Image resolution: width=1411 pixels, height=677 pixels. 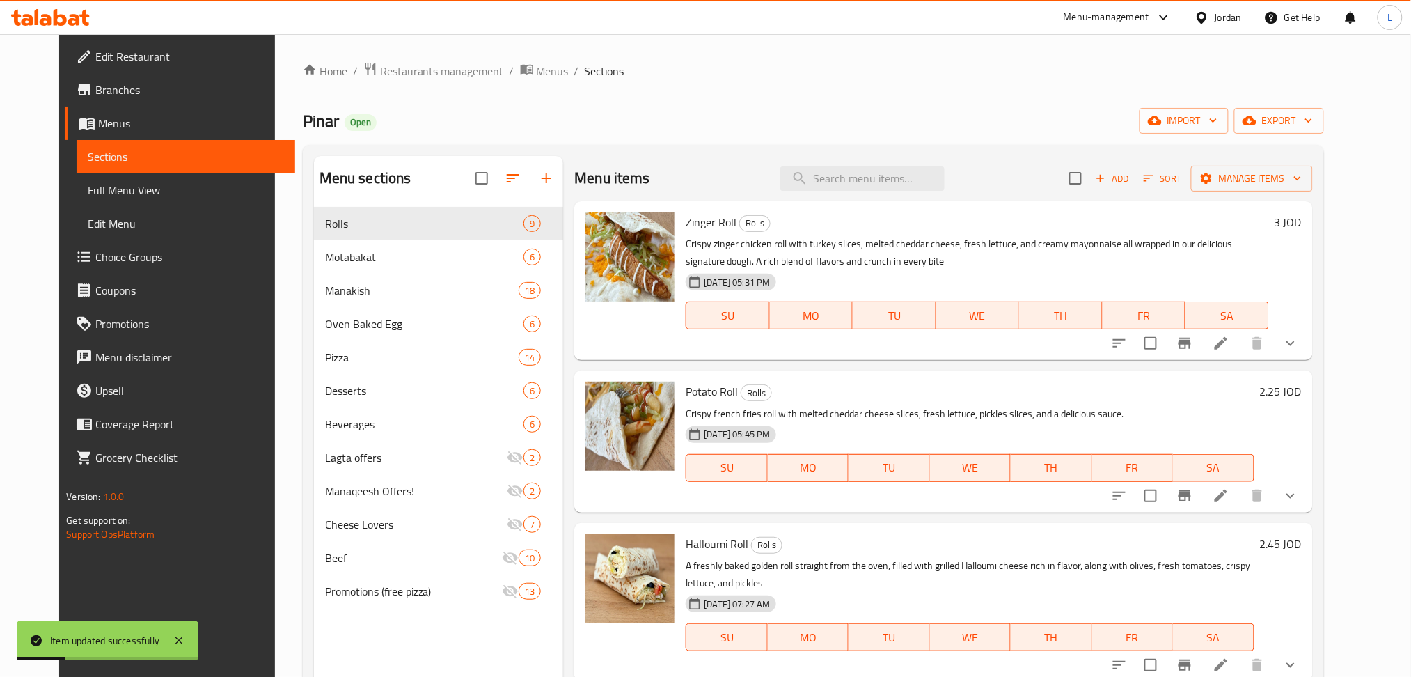 I want to click on span: Coupons, so click(x=189, y=290).